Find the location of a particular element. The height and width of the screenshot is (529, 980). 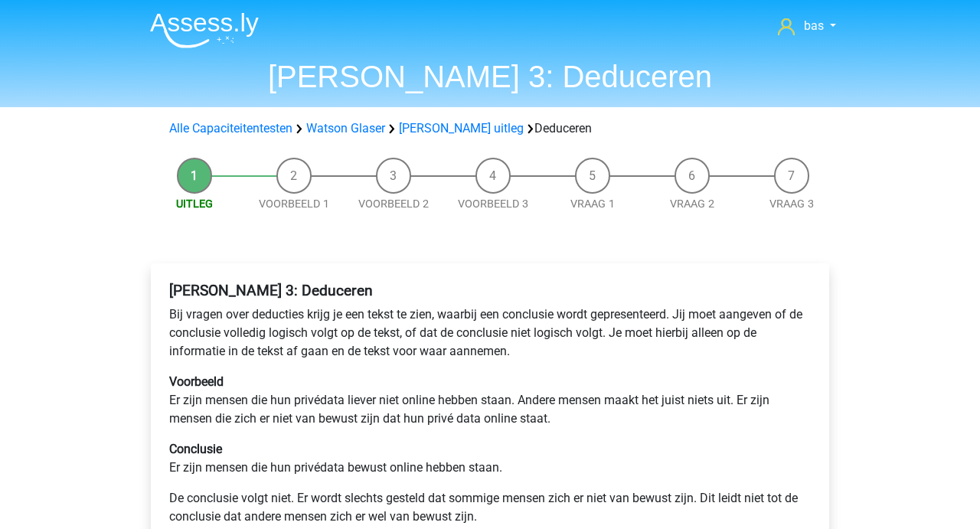

a: Voorbeeld 2 is located at coordinates (394, 204).